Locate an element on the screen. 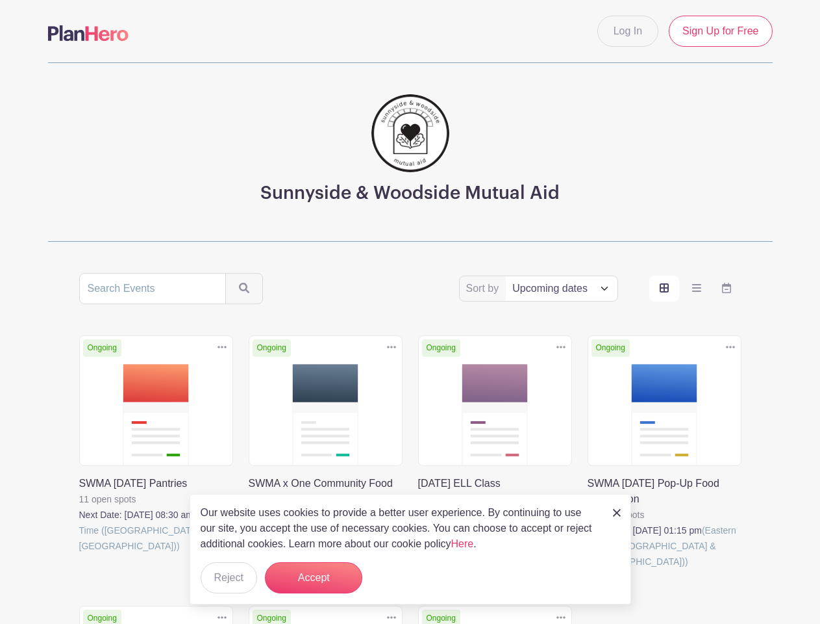 Image resolution: width=820 pixels, height=624 pixels. img: close_button-5f87c8562297e5c2d7936805f587ecaba9071eb48480494691a3f1689db116b3.svg is located at coordinates (617, 512).